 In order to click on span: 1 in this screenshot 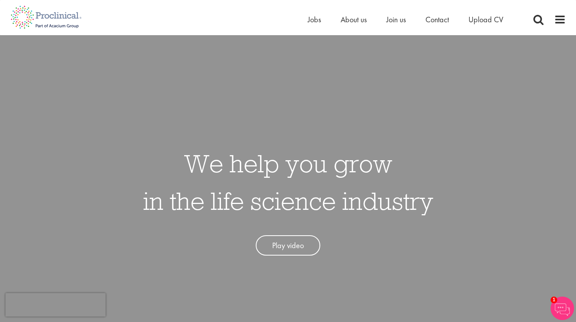, I will do `click(554, 300)`.